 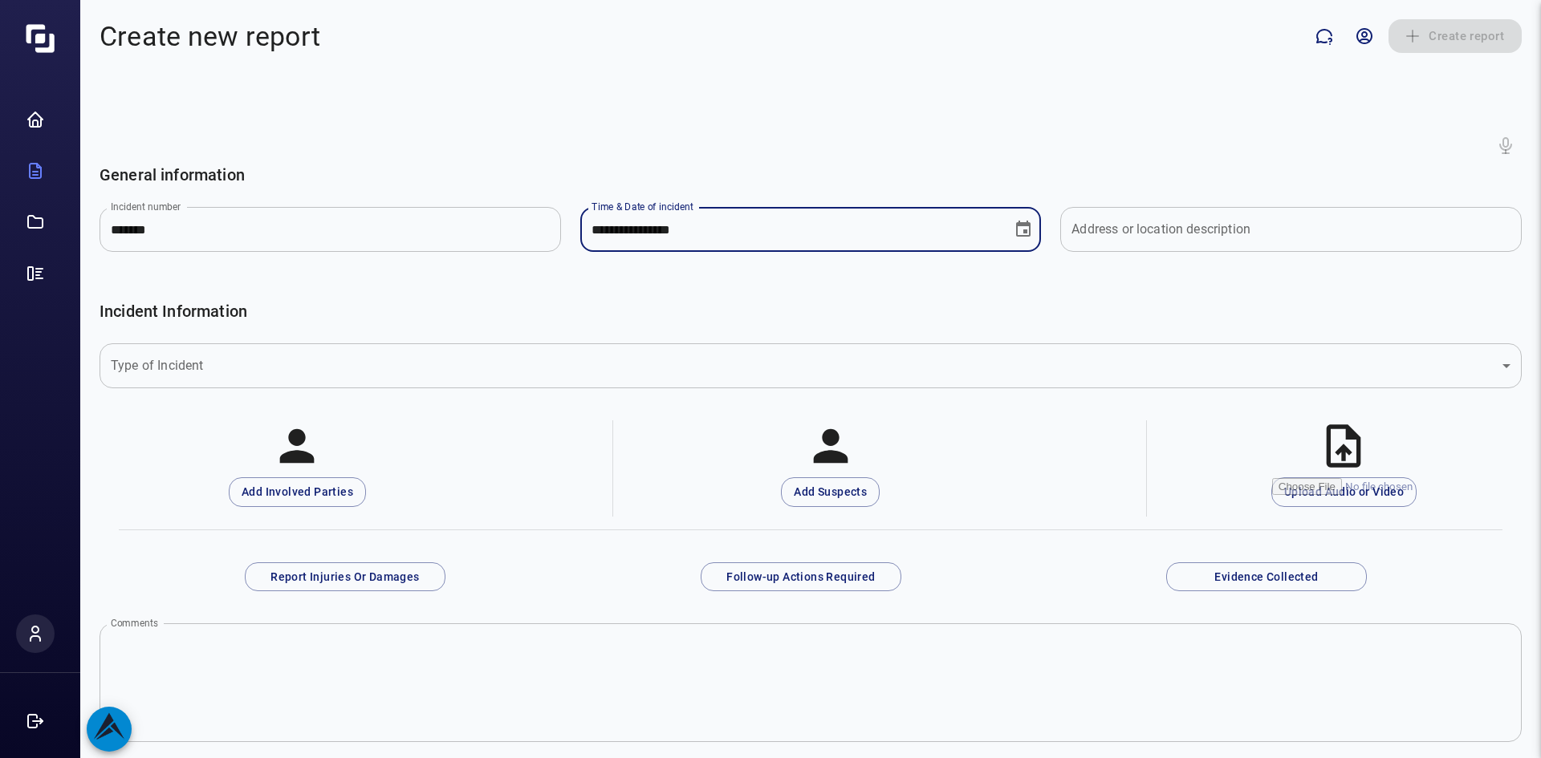 I want to click on img: vpj8eeh3pfOxh9Hu0eaQRnmXcTMAETMAEQhL4LyN26tEpyxP3AAAAAElFTkSuQmCC, so click(x=40, y=39).